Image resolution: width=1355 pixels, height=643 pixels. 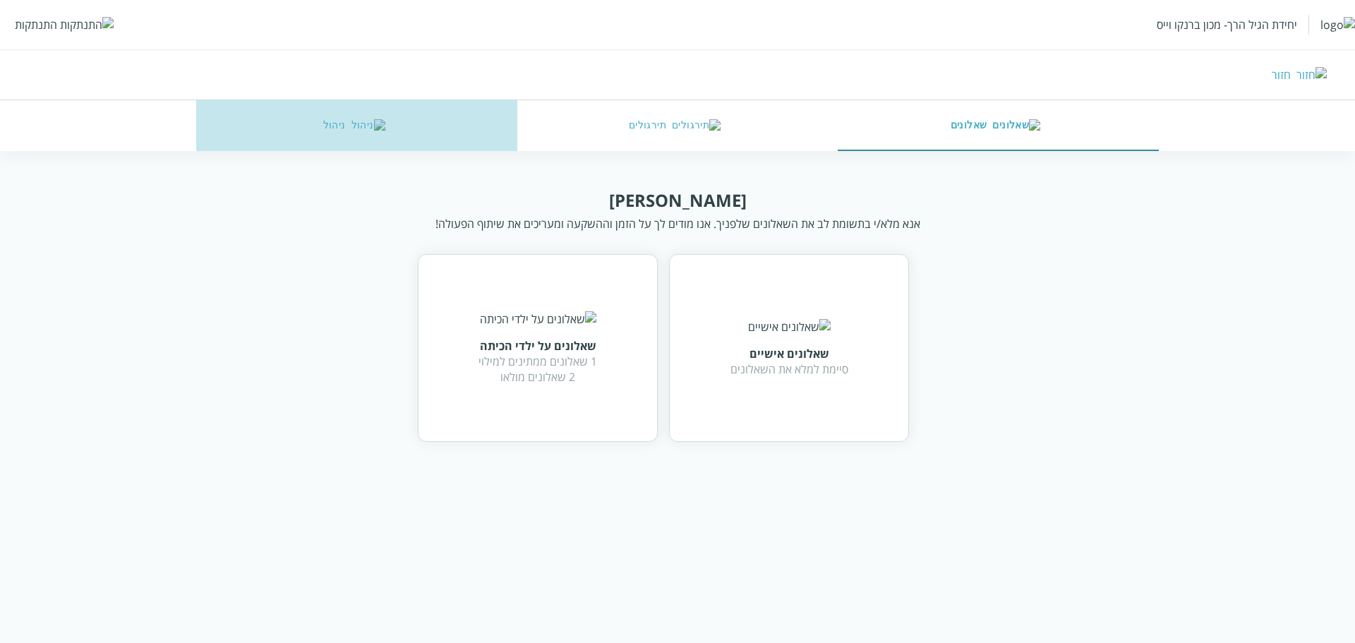 I want to click on button: ניהול, so click(x=356, y=126).